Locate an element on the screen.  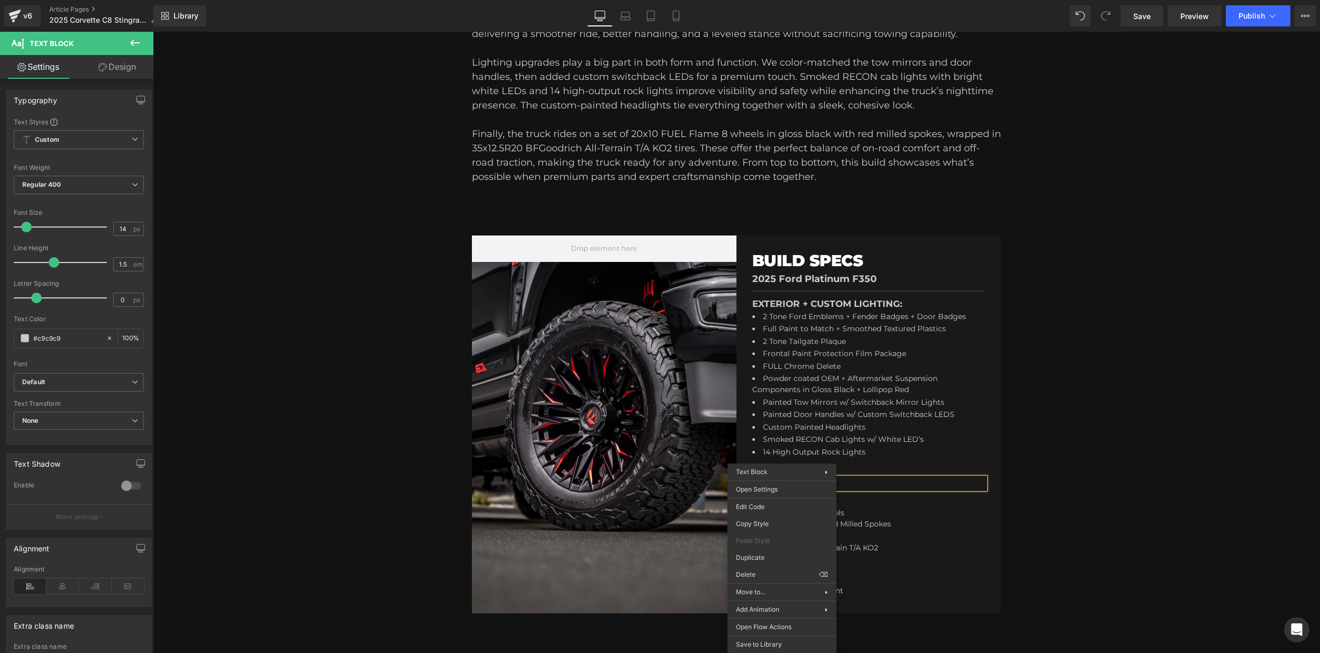
div: Font Weight is located at coordinates (79, 168).